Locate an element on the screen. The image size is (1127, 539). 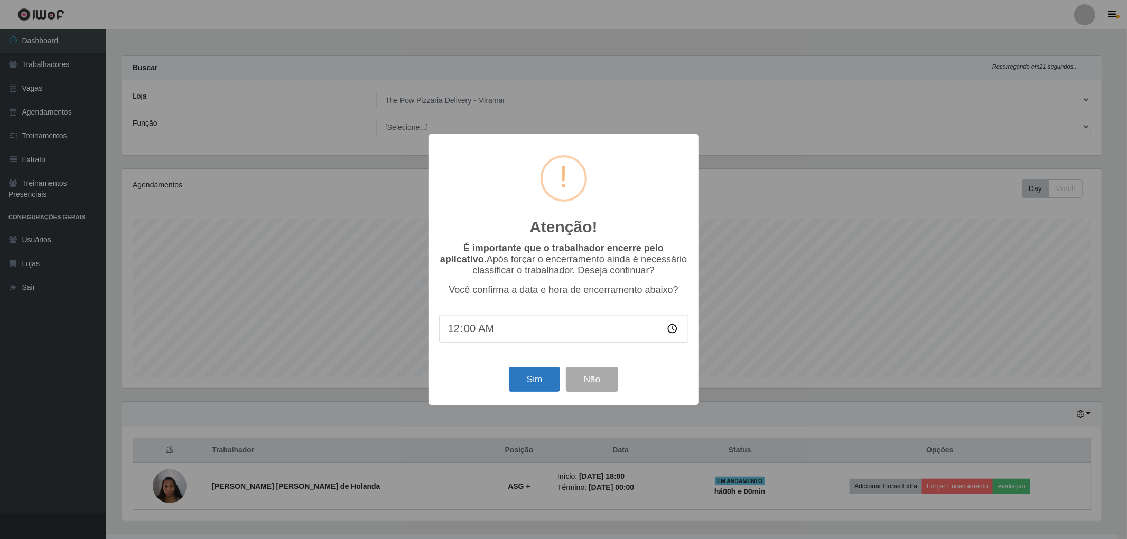
button: Não is located at coordinates (592, 379).